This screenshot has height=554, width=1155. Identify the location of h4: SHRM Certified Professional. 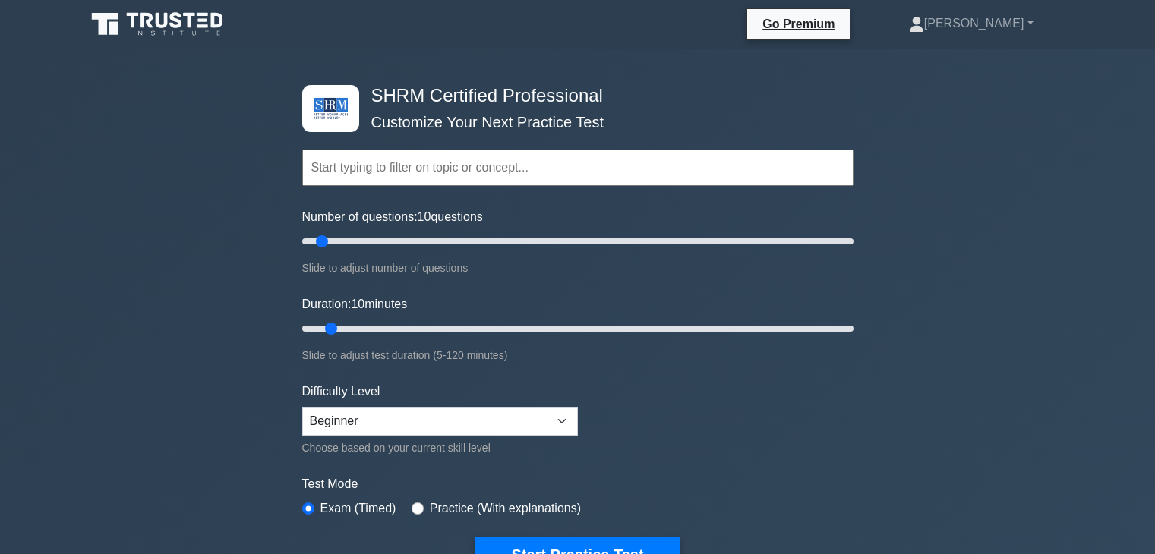
(572, 96).